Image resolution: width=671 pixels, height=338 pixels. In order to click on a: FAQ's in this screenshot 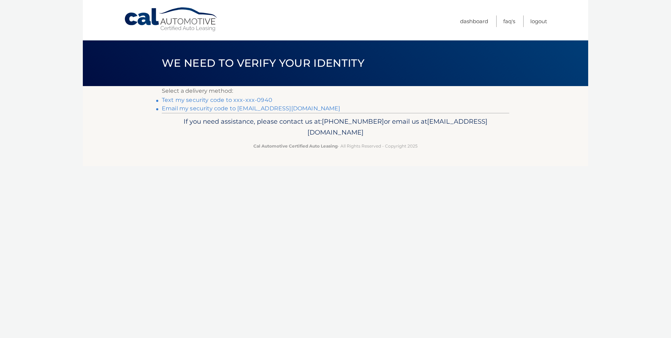, I will do `click(509, 21)`.